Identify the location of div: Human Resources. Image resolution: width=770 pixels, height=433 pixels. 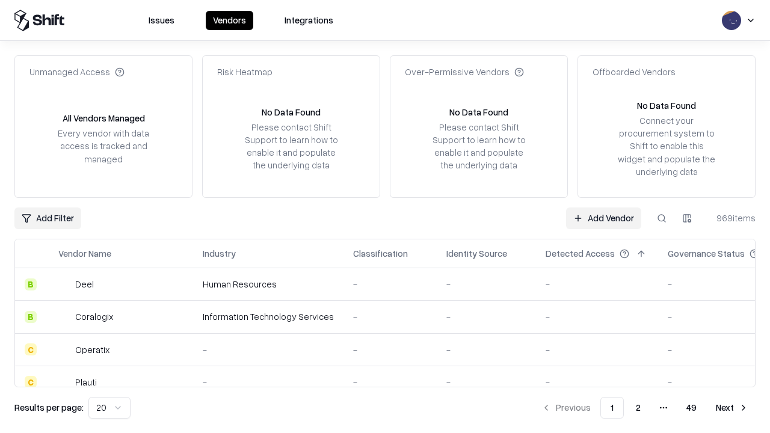
(268, 284).